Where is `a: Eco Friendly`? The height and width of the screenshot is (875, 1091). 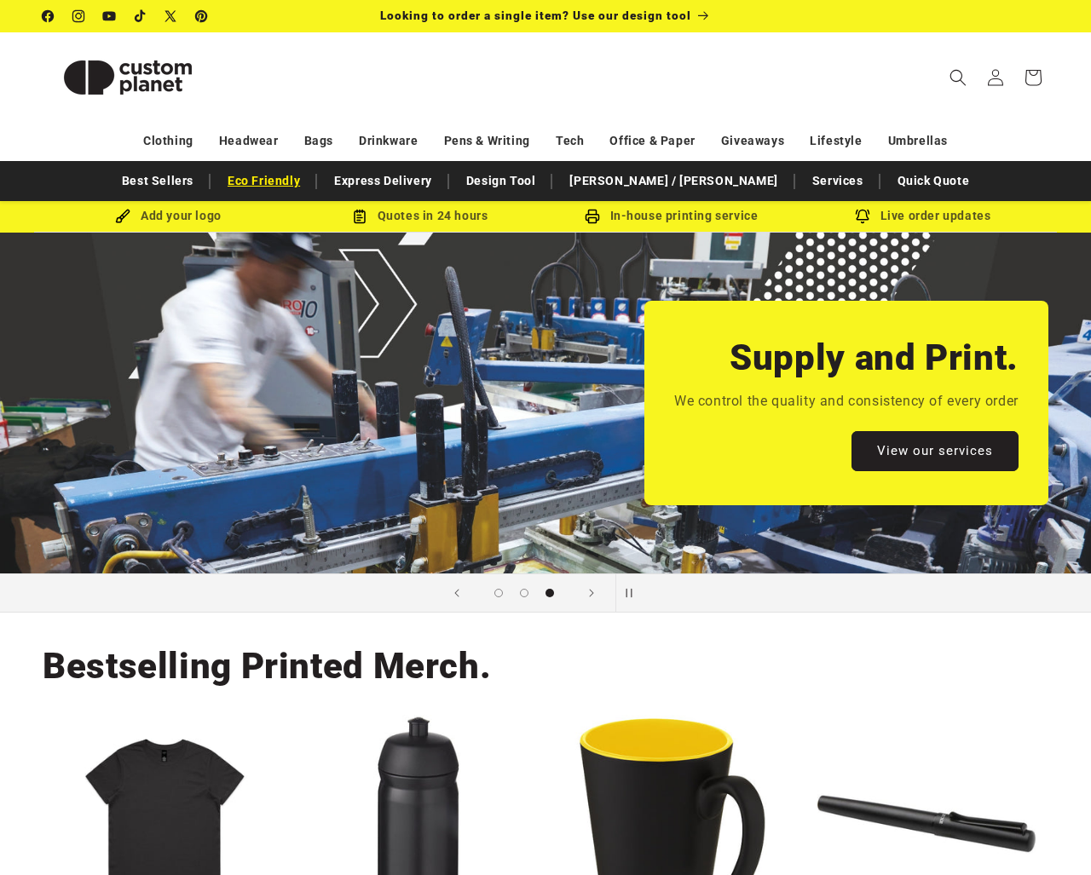 a: Eco Friendly is located at coordinates (263, 181).